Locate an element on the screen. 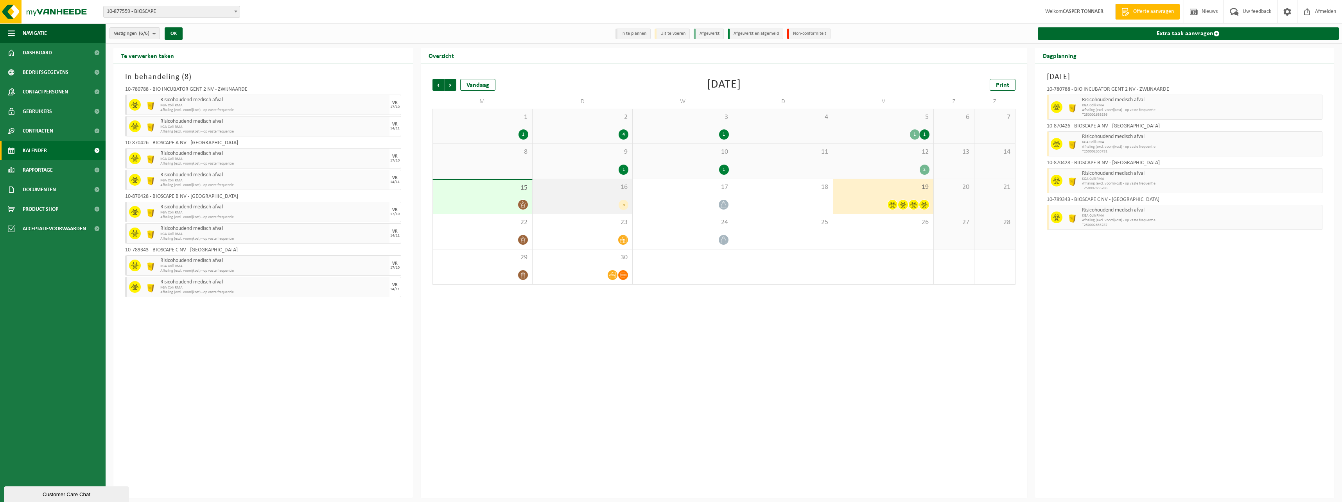 This screenshot has width=1342, height=502. h2: Te verwerken taken is located at coordinates (147, 55).